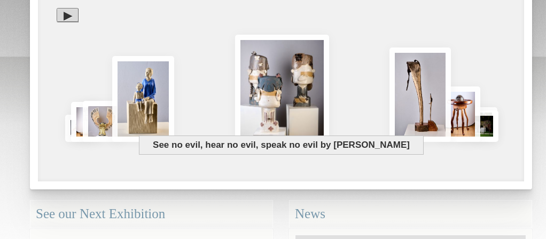 Image resolution: width=546 pixels, height=239 pixels. Describe the element at coordinates (460, 114) in the screenshot. I see `img: There once were ….` at that location.